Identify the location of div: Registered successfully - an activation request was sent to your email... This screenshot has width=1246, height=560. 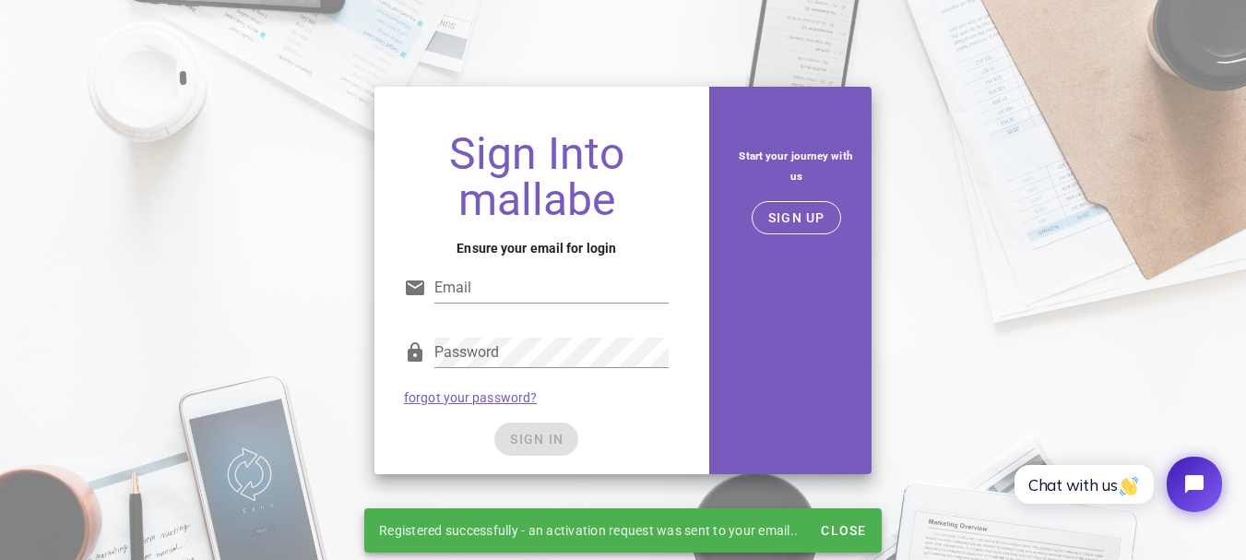
(588, 530).